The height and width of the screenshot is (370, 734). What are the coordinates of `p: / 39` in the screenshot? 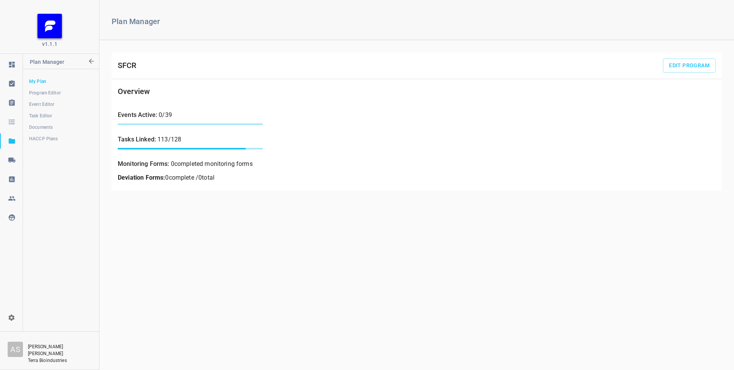 It's located at (165, 115).